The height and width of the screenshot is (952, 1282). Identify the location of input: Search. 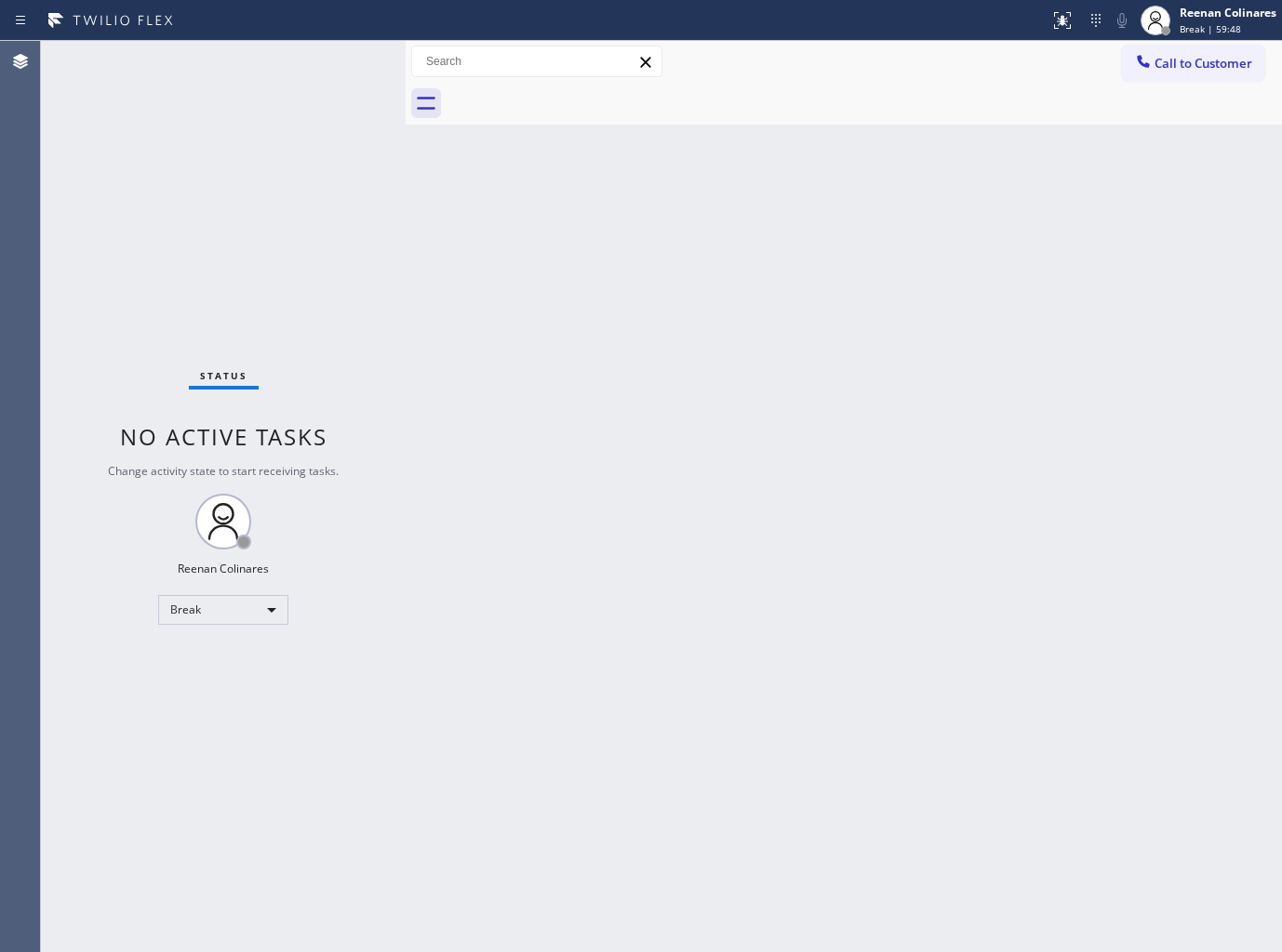
(537, 62).